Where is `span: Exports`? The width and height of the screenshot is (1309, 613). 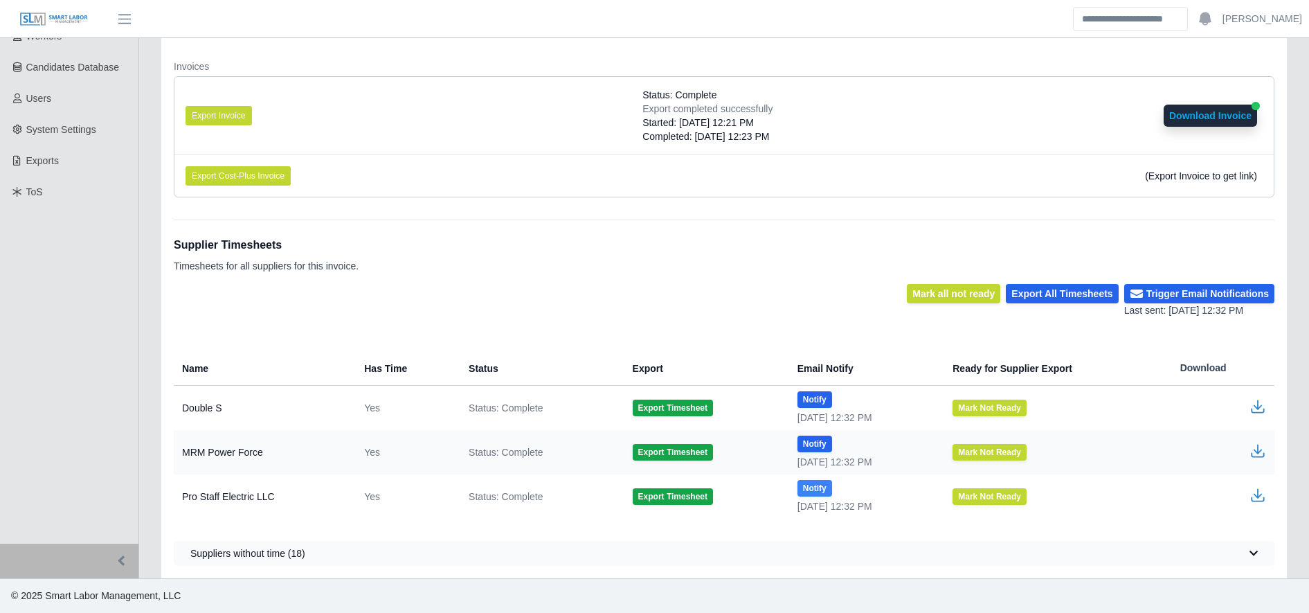 span: Exports is located at coordinates (42, 161).